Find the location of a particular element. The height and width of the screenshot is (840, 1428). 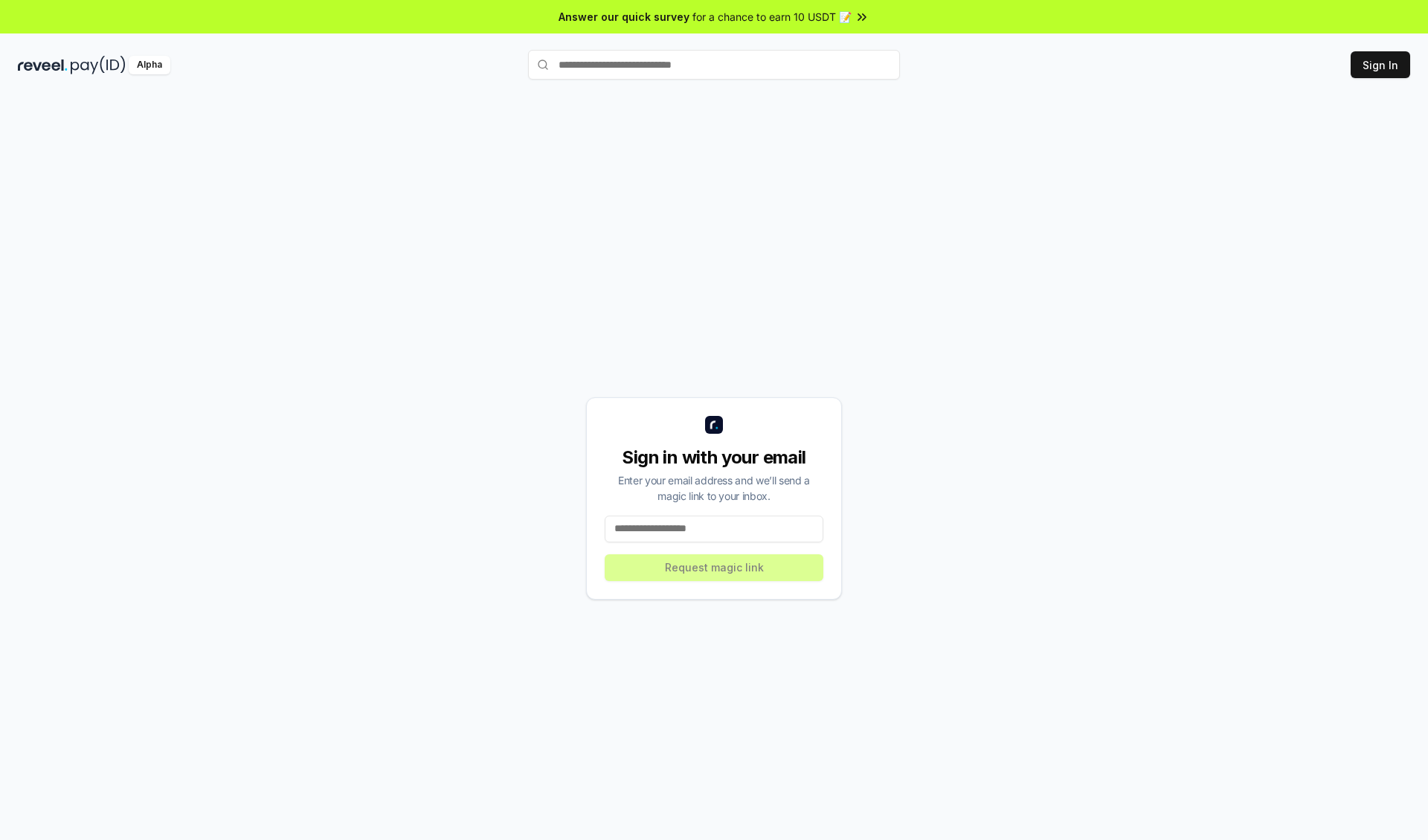

span: for a chance to earn 10 USDT 📝 is located at coordinates (772, 16).